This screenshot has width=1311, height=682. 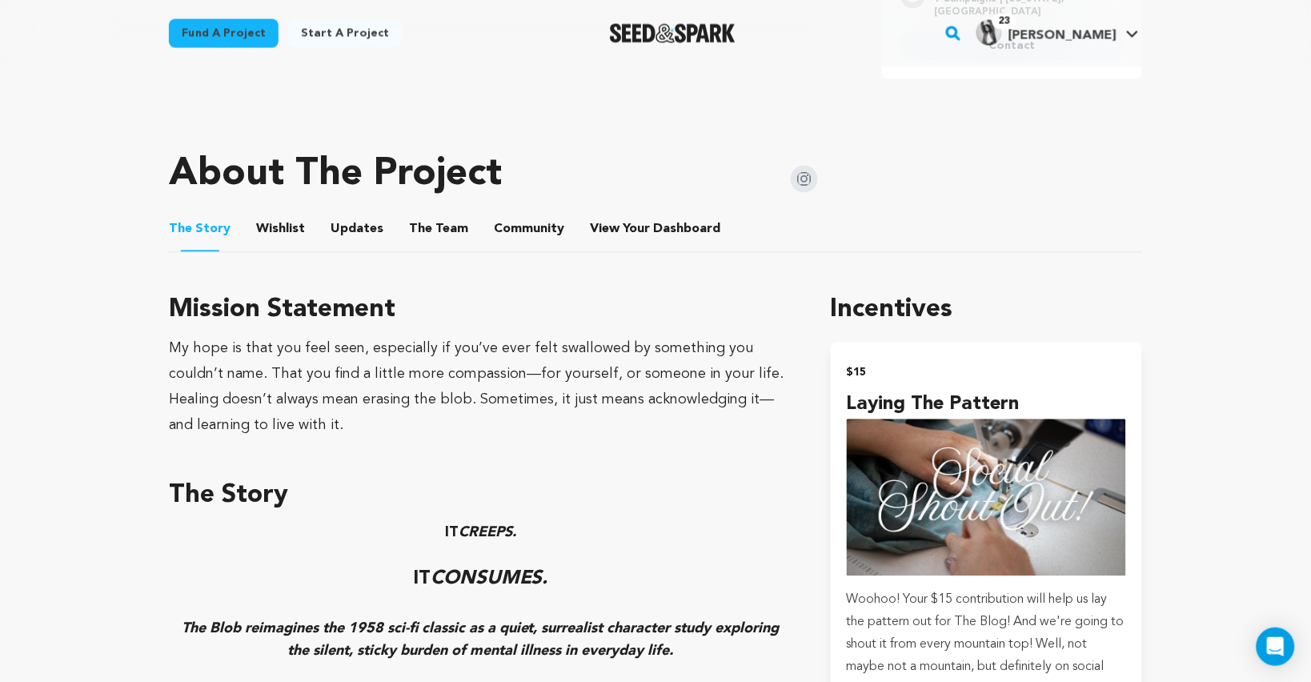 What do you see at coordinates (804, 179) in the screenshot?
I see `img: Seed&Spark Instagram Icon` at bounding box center [804, 179].